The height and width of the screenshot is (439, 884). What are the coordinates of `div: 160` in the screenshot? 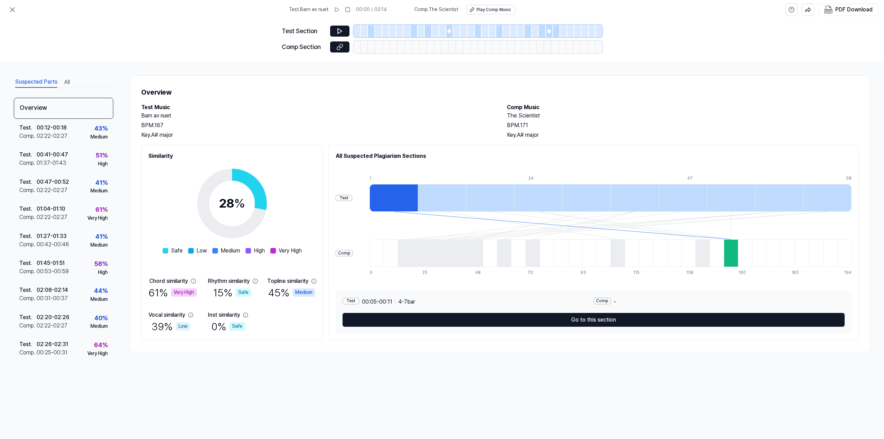 It's located at (746, 273).